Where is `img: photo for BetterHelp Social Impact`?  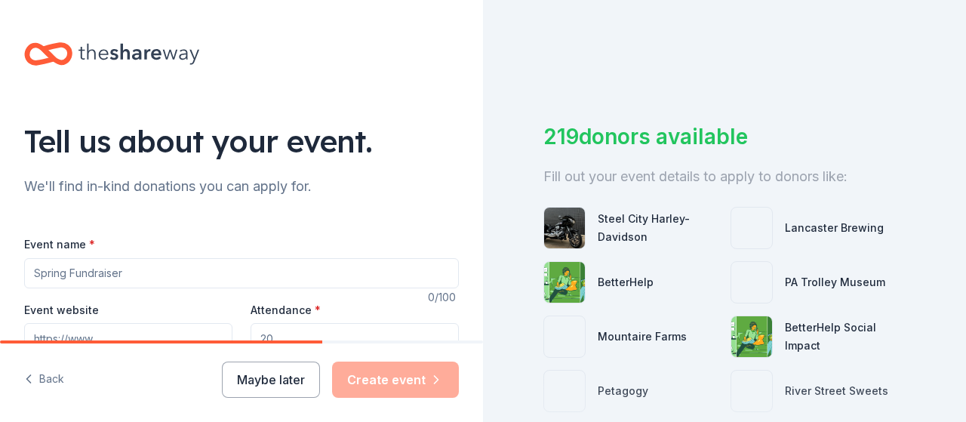 img: photo for BetterHelp Social Impact is located at coordinates (752, 337).